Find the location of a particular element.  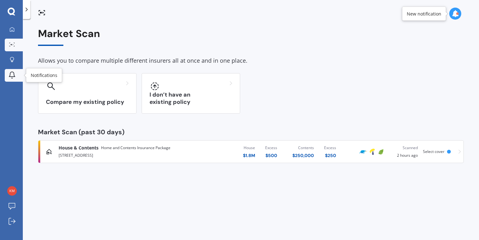

div: Contents is located at coordinates (303, 148).